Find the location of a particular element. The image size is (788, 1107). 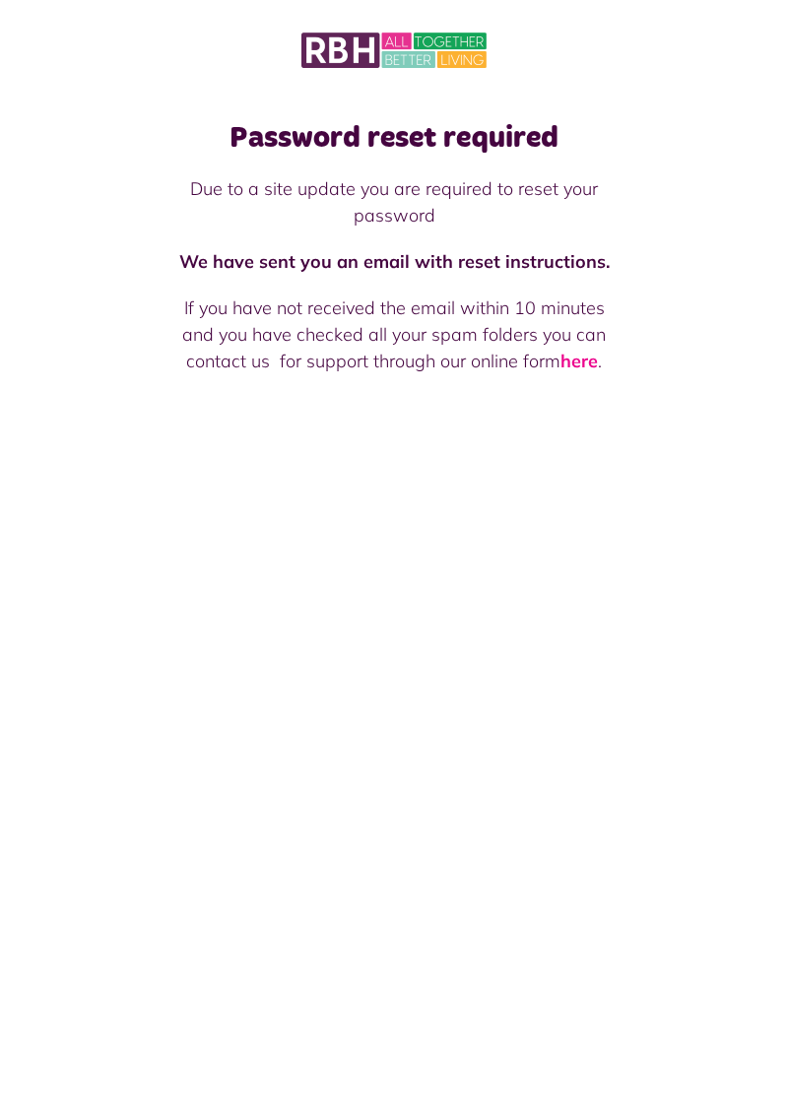

img: MyRBH is located at coordinates (394, 50).